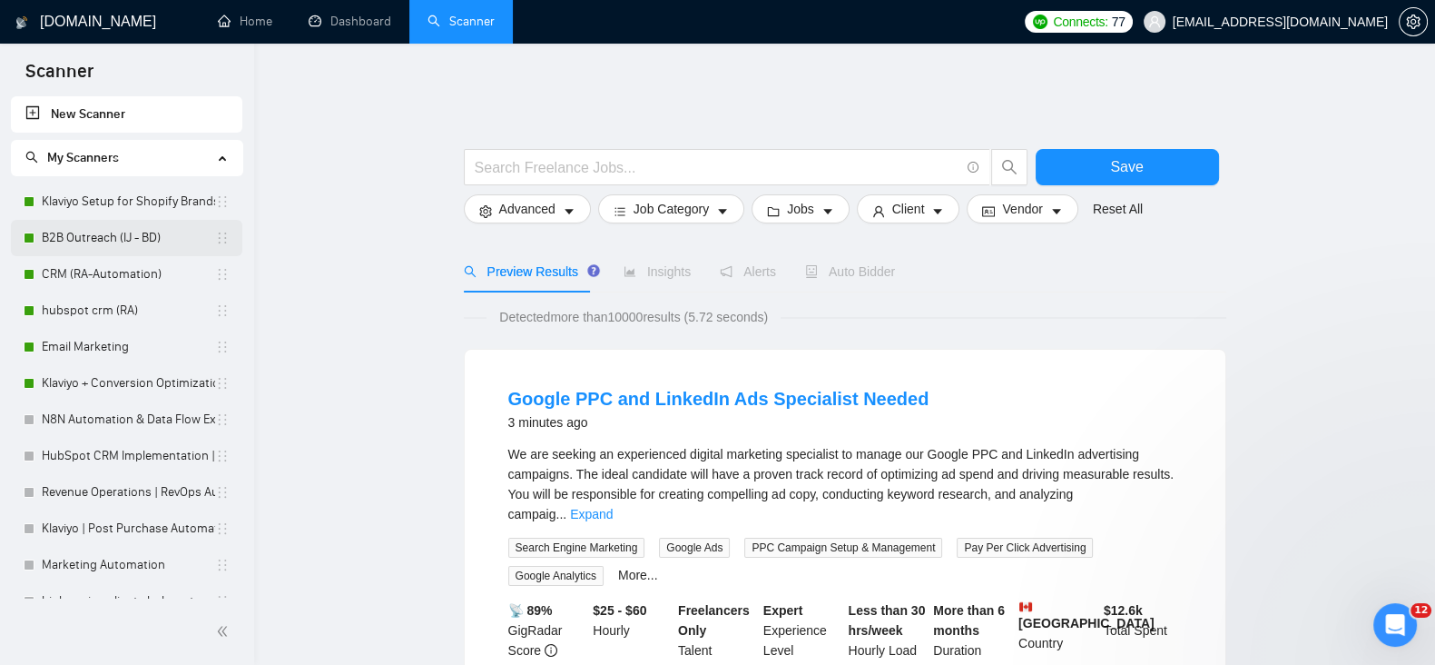  I want to click on span: notification, so click(726, 271).